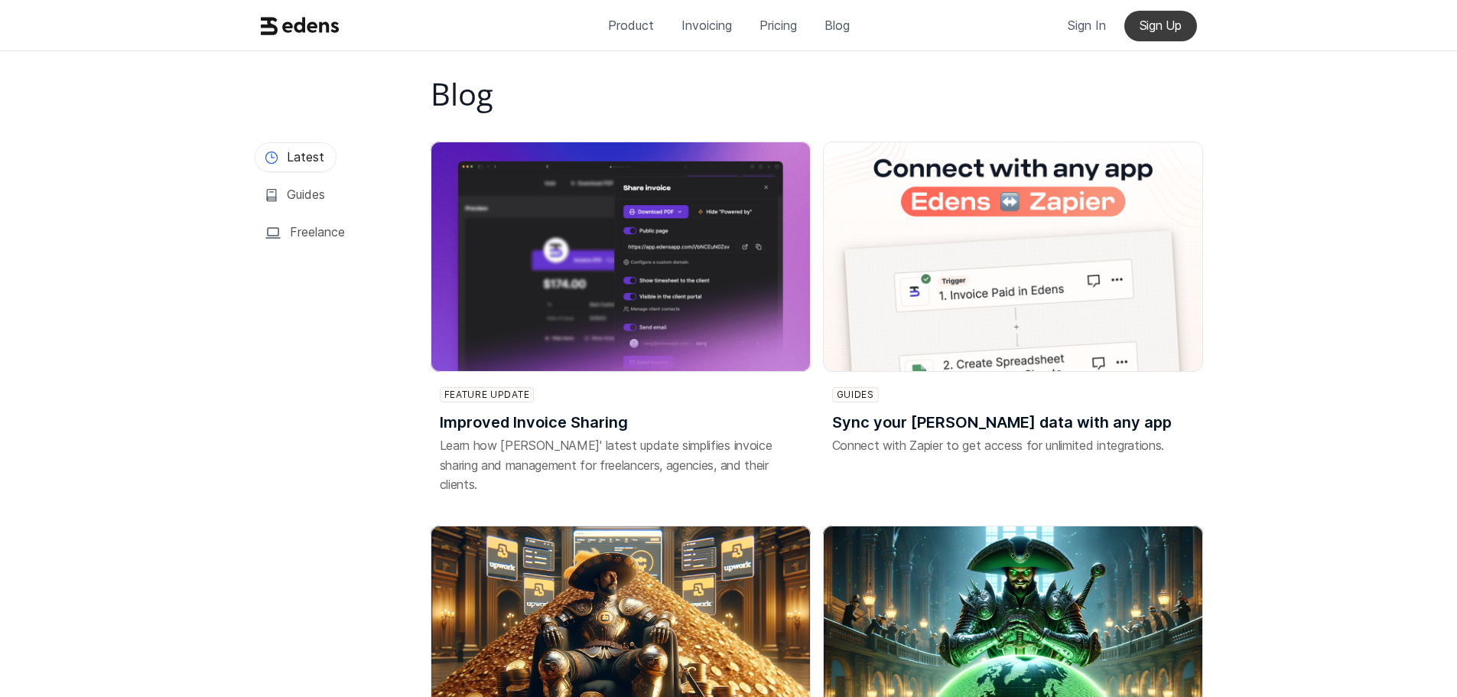 The image size is (1457, 697). I want to click on h3: Freelance, so click(317, 232).